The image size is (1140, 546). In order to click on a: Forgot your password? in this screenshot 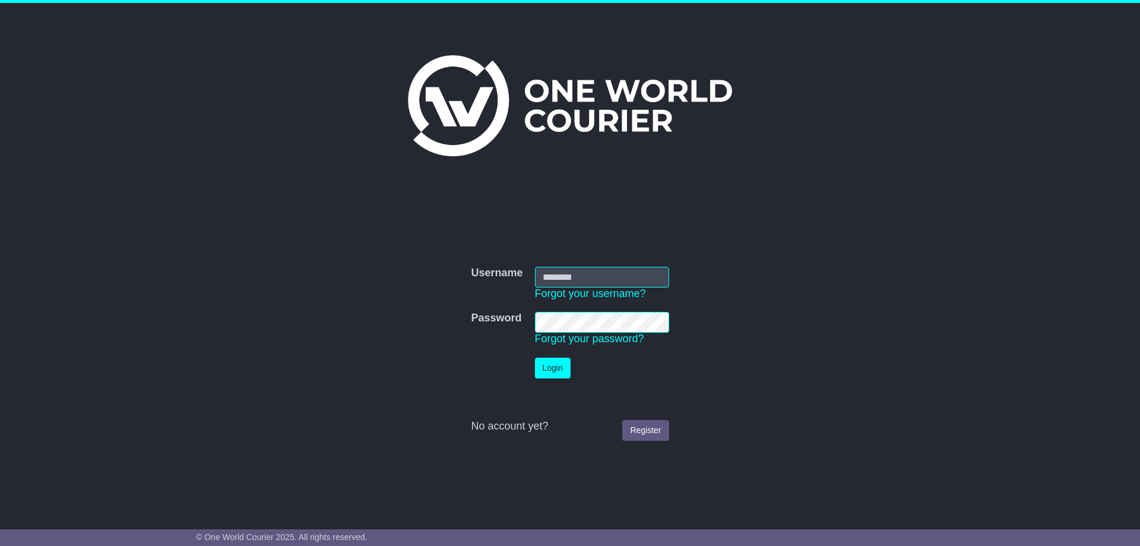, I will do `click(590, 339)`.